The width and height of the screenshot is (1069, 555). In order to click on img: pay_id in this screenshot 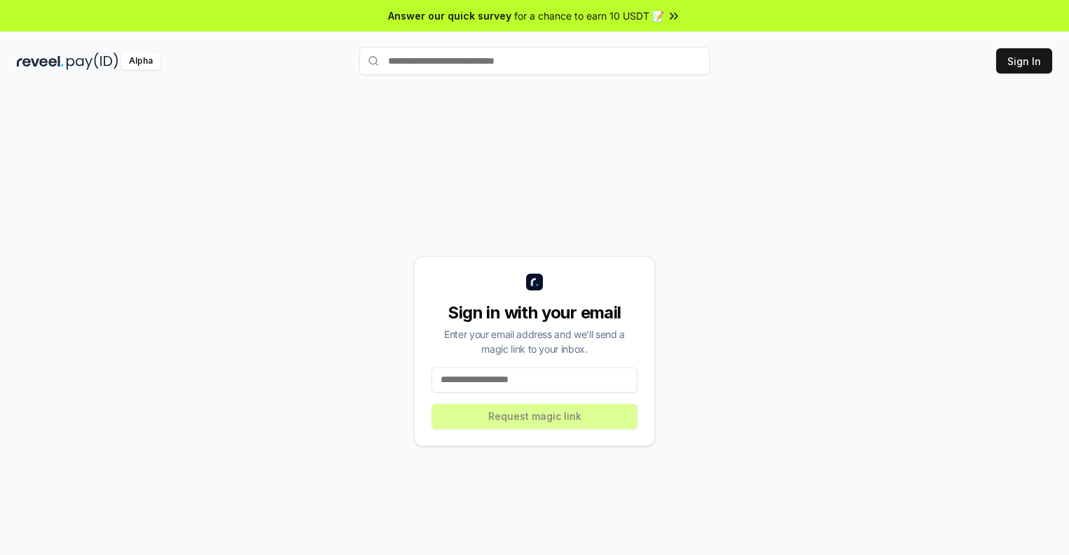, I will do `click(92, 61)`.